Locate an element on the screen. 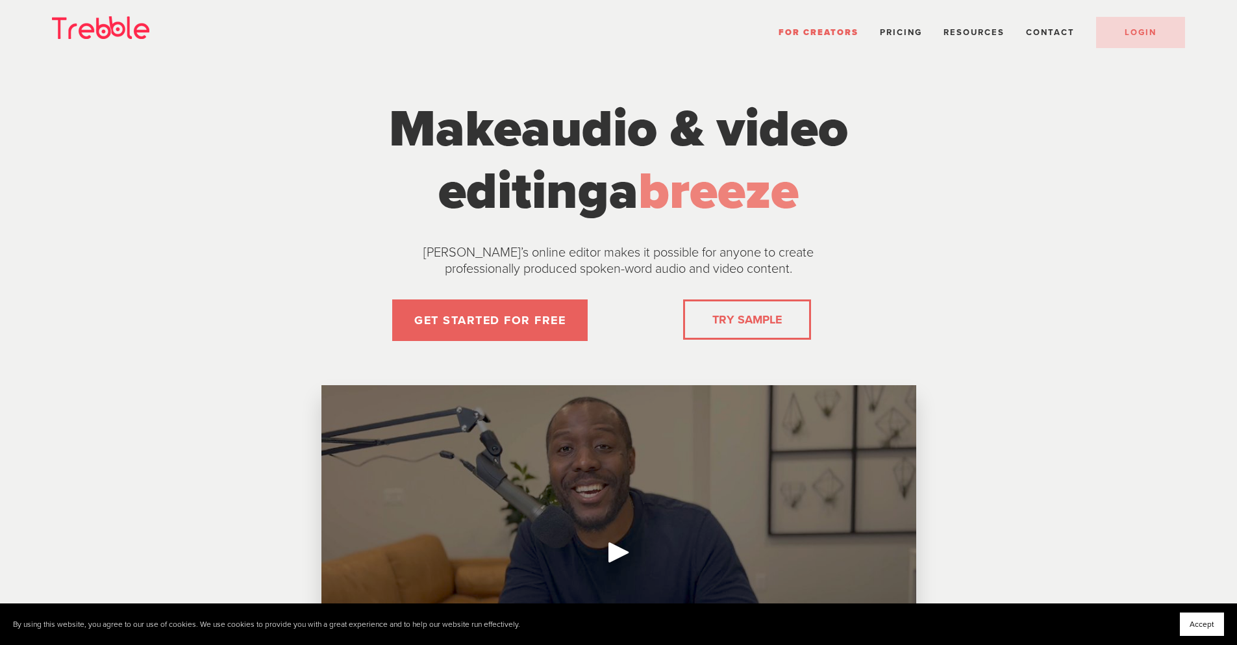 The width and height of the screenshot is (1237, 645). a: Contact is located at coordinates (1050, 32).